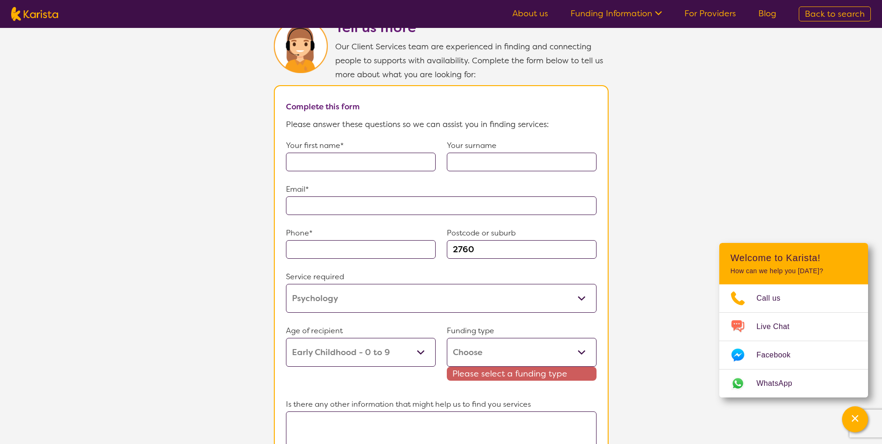 This screenshot has width=882, height=444. Describe the element at coordinates (522, 373) in the screenshot. I see `span: Please select a funding type` at that location.